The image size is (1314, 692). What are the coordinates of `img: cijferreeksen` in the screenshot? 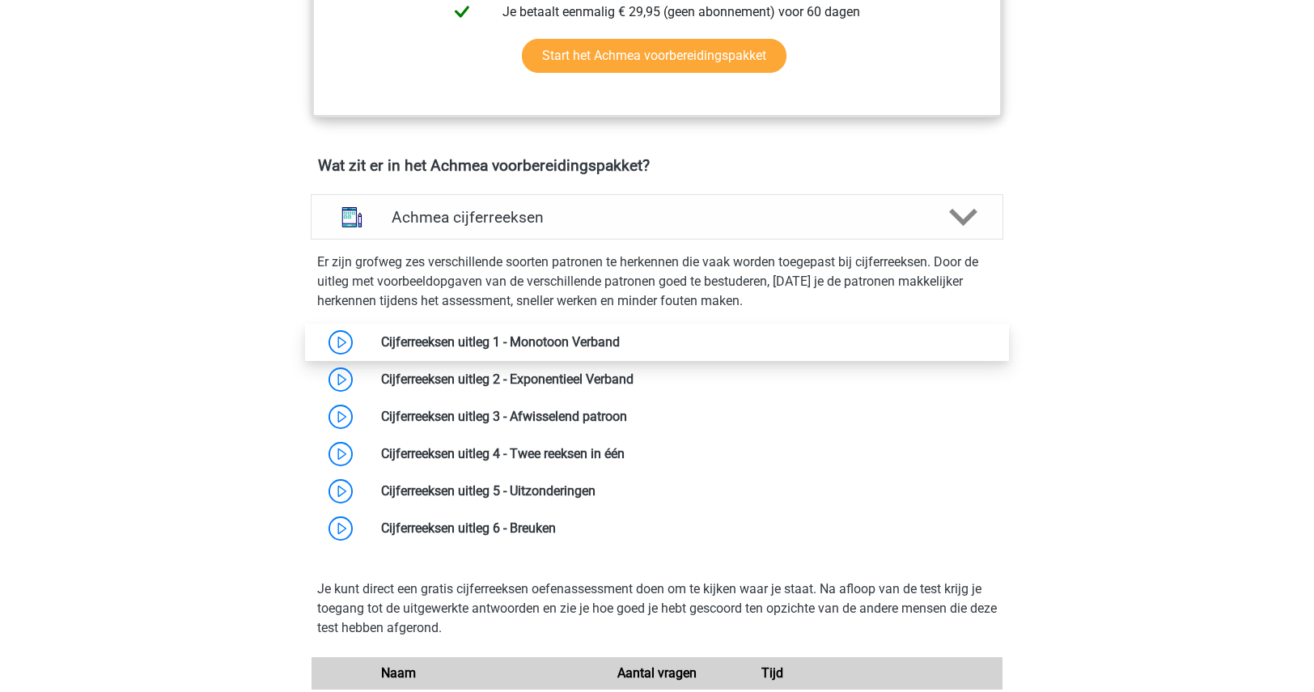 It's located at (352, 217).